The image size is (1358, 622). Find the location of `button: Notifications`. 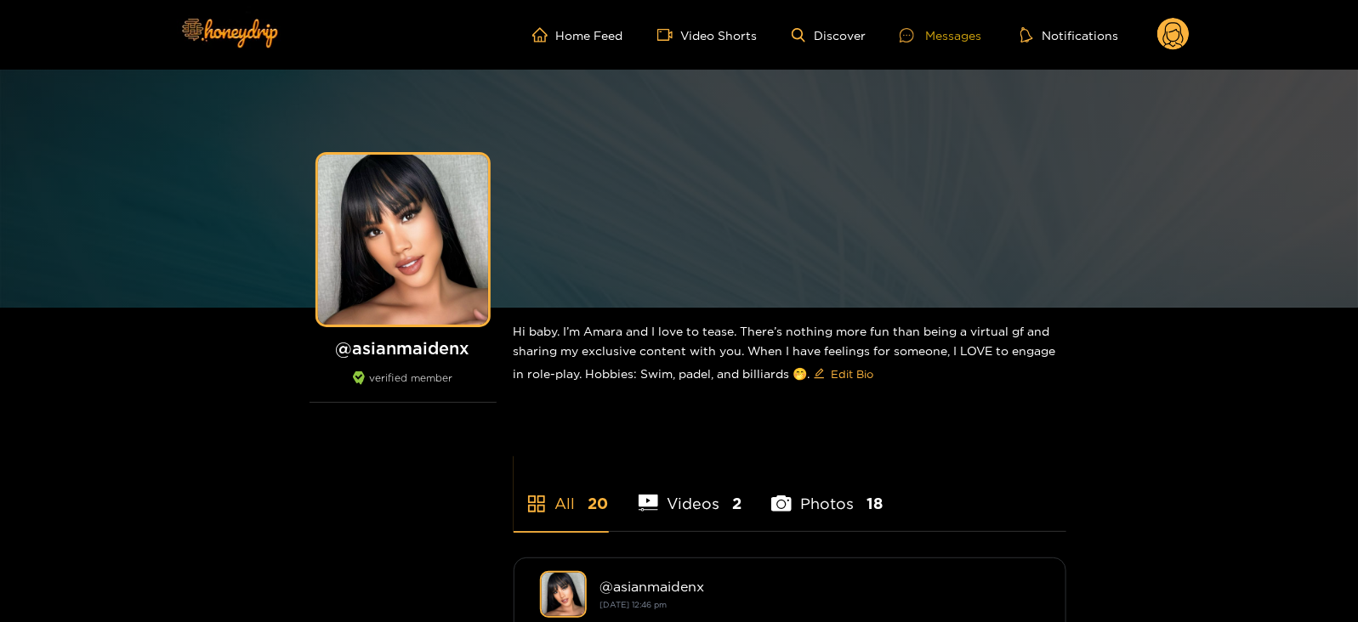

button: Notifications is located at coordinates (1069, 35).